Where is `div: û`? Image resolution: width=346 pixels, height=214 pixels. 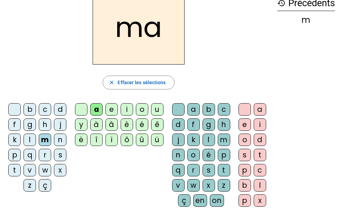
div: û is located at coordinates (142, 140).